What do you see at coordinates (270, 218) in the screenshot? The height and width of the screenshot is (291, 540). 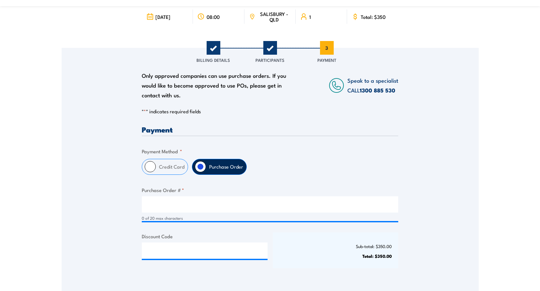 I see `div: 0 of 20 max characters` at bounding box center [270, 218].